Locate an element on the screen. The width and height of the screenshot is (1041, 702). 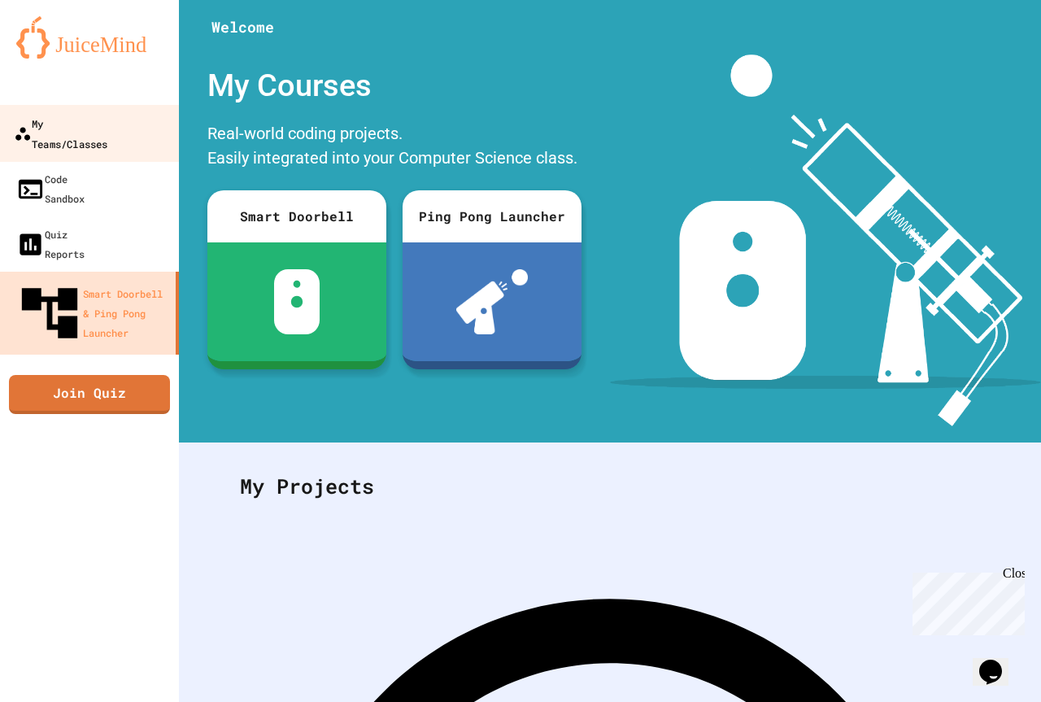
div: Code Sandbox is located at coordinates (50, 189).